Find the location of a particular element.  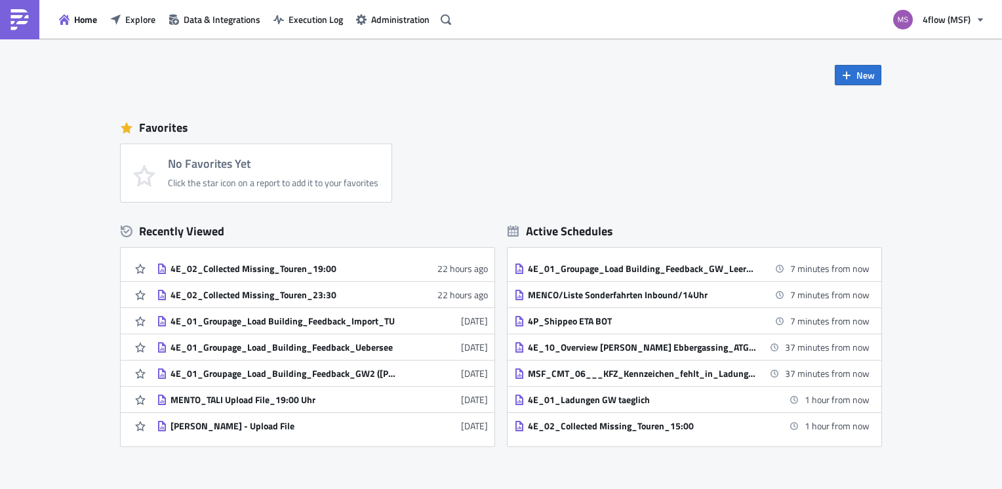

a: MENCO/Liste Sonderfahrten Inbound/14Uhr7 minutes from now is located at coordinates (692, 294).